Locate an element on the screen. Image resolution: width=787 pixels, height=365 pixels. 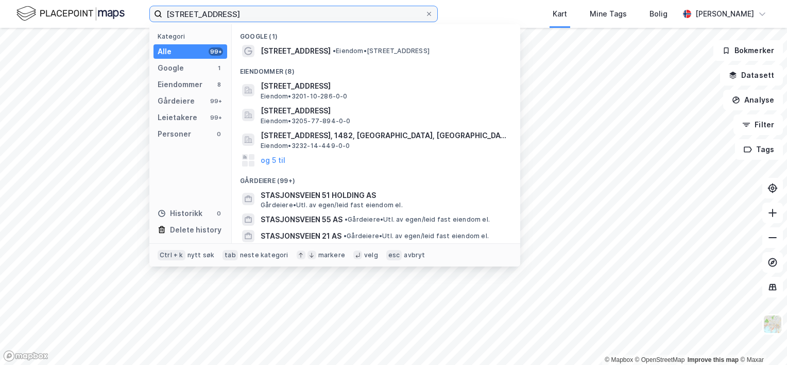
div: Leietakere is located at coordinates (177, 117).